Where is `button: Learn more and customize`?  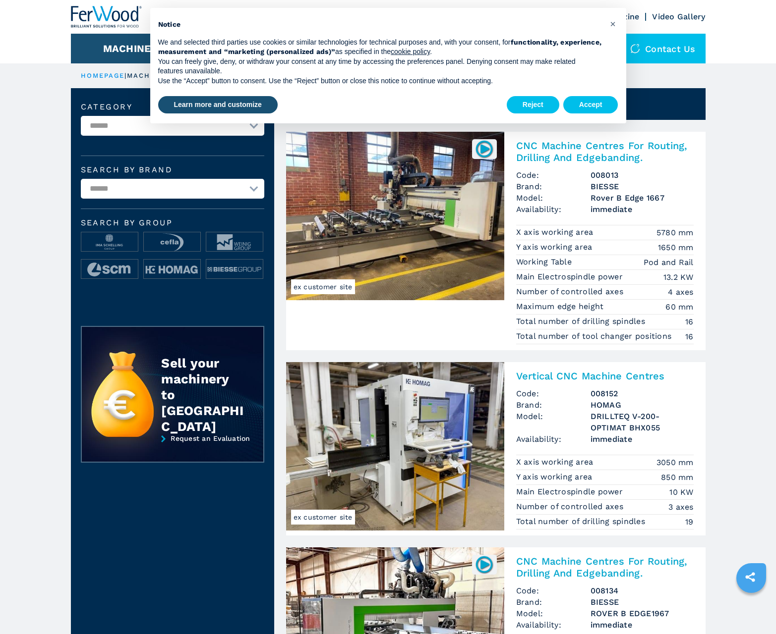 button: Learn more and customize is located at coordinates (218, 105).